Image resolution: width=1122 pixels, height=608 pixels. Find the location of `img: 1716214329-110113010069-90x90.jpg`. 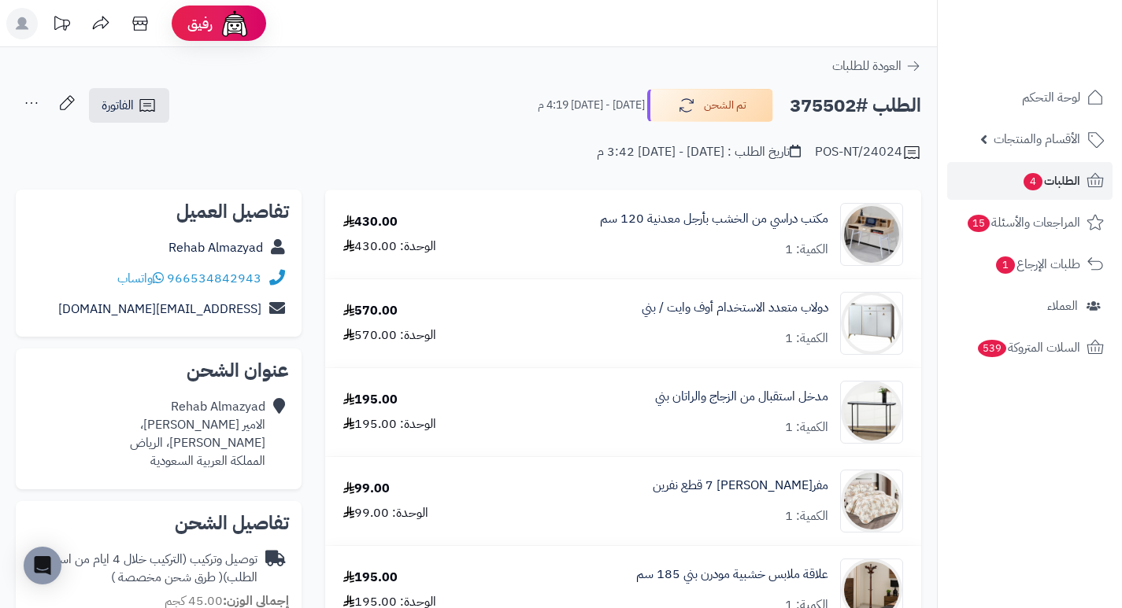

img: 1716214329-110113010069-90x90.jpg is located at coordinates (871, 323).